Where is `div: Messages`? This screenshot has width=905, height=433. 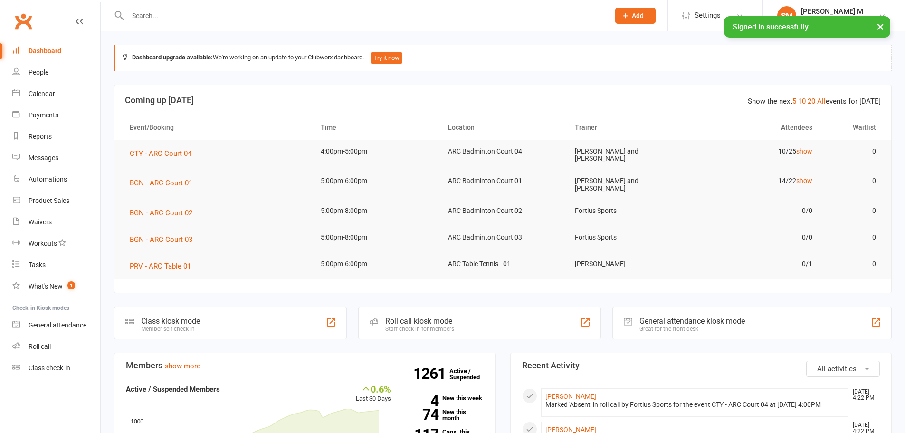
div: Messages is located at coordinates (43, 158).